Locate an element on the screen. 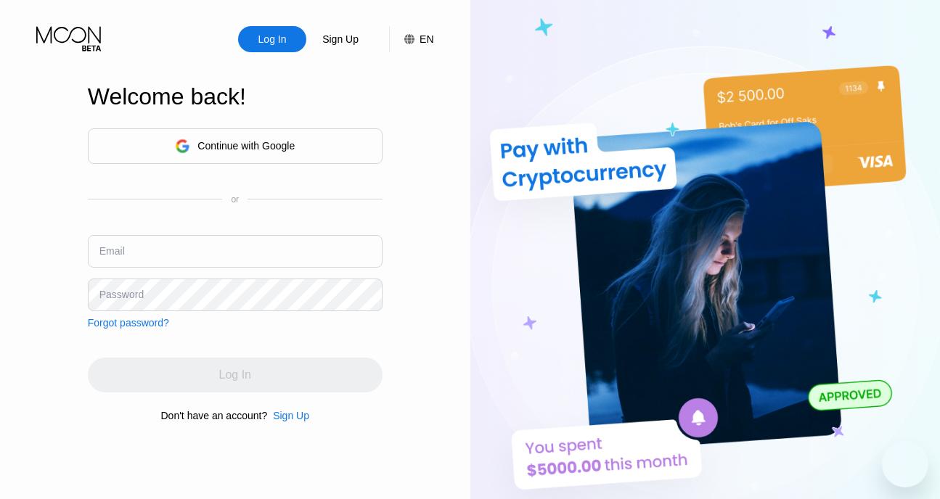 Image resolution: width=940 pixels, height=499 pixels. div: Log In is located at coordinates (272, 39).